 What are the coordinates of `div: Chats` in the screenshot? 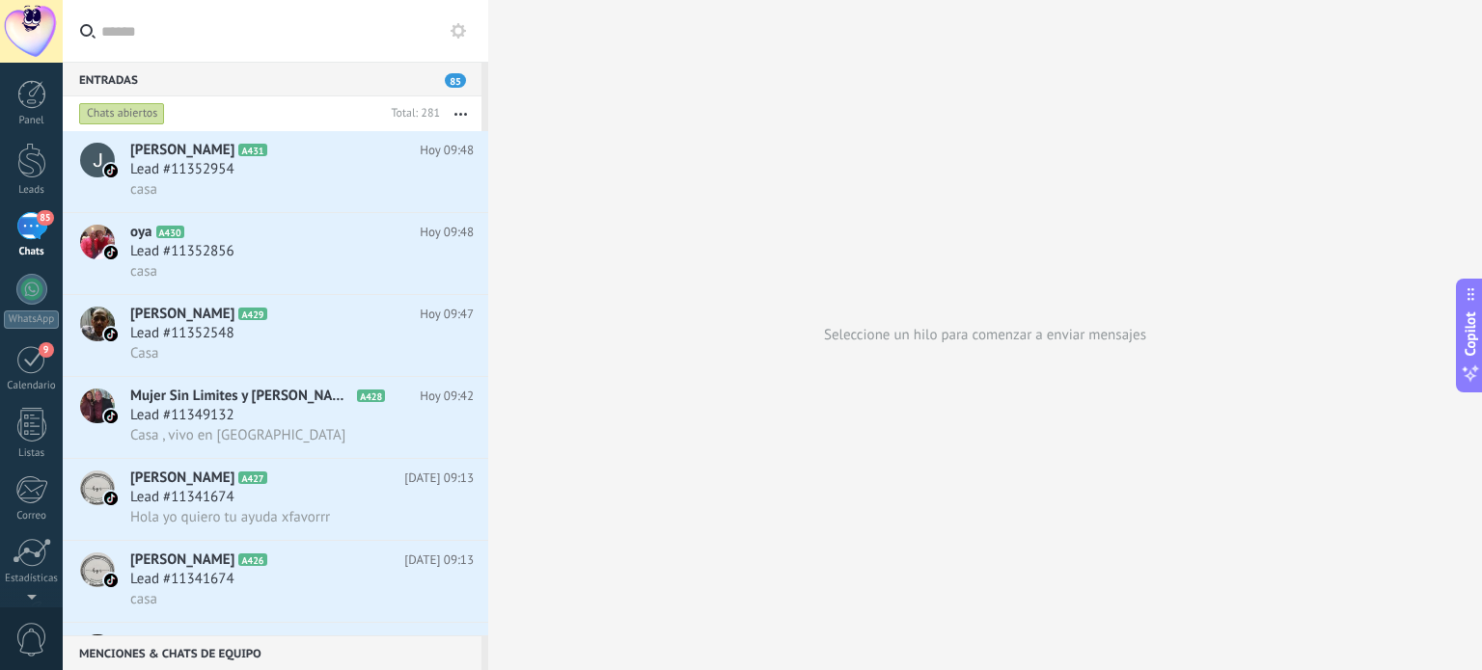 It's located at (32, 252).